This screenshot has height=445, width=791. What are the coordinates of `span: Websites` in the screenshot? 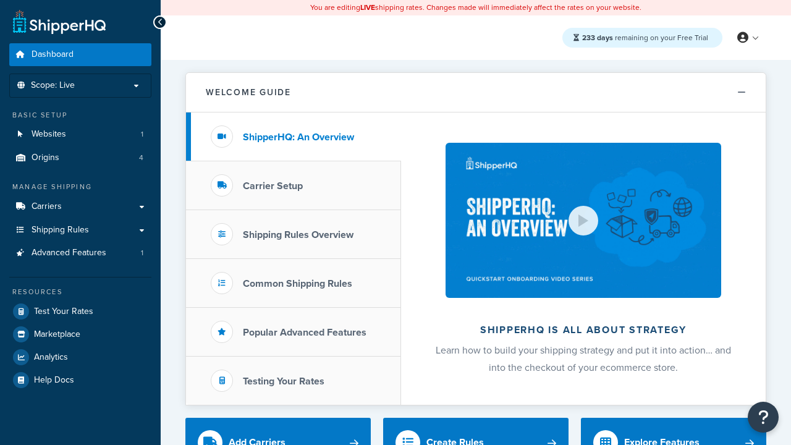 It's located at (49, 134).